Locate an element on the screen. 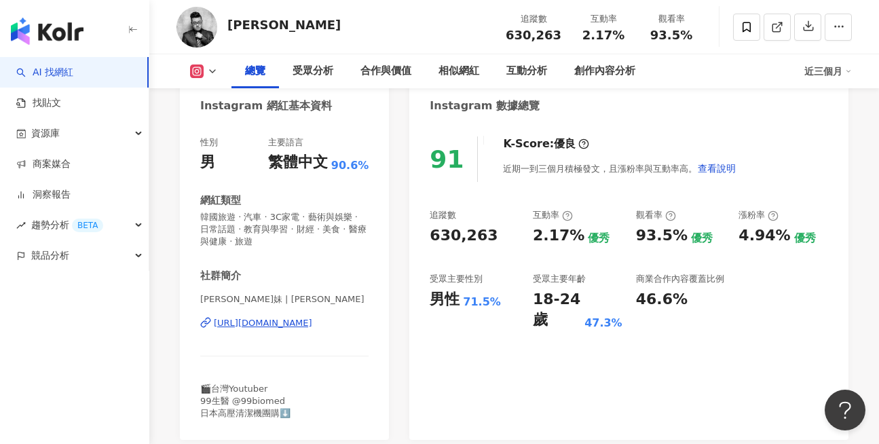 The height and width of the screenshot is (444, 879). div: BETA is located at coordinates (88, 225).